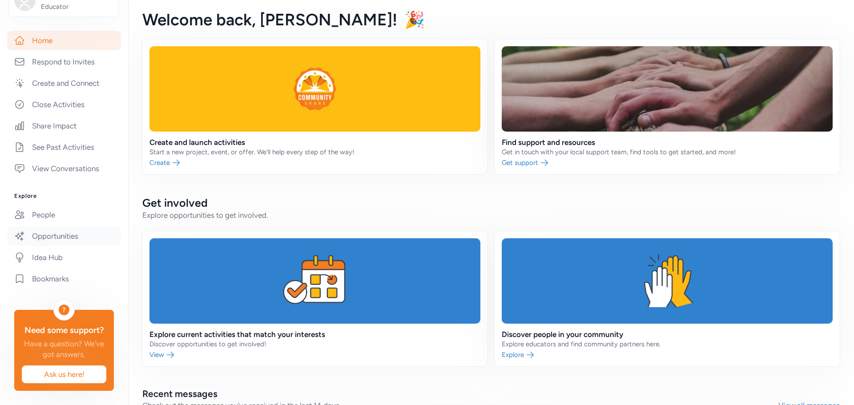  What do you see at coordinates (64, 349) in the screenshot?
I see `div: Have a question? We've got answers.` at bounding box center [64, 349].